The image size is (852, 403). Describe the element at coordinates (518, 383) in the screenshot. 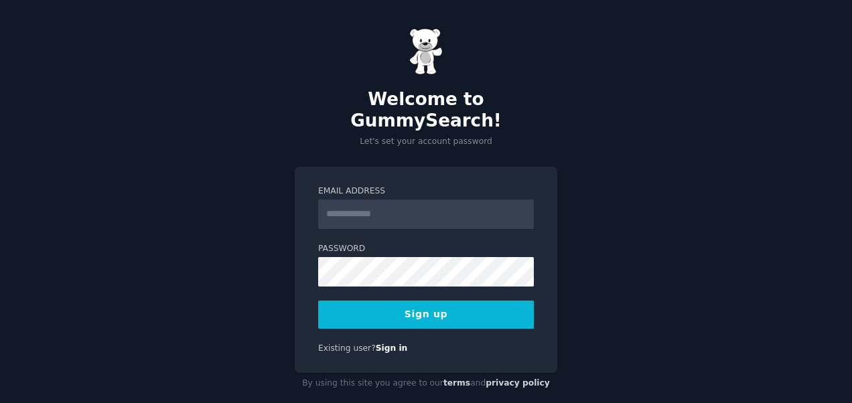

I see `a: privacy policy` at that location.